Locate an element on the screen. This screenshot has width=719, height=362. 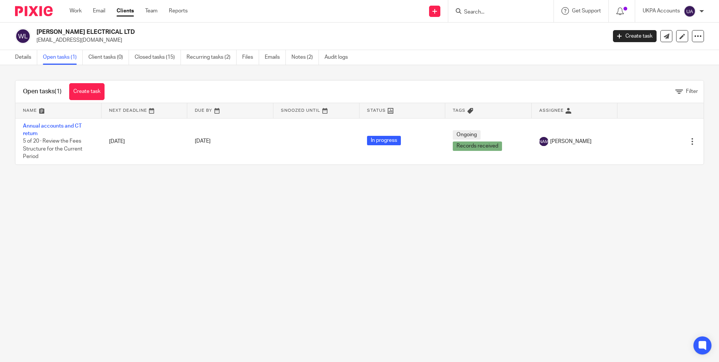
span: Tags is located at coordinates (459, 110).